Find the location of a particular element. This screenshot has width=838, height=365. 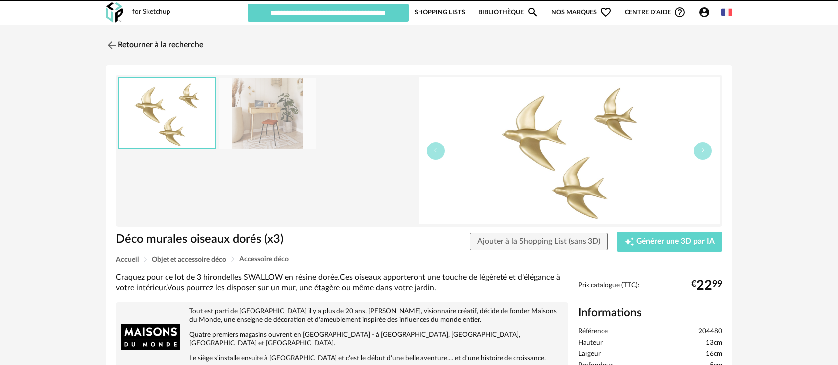

span: 22 is located at coordinates (705, 286).